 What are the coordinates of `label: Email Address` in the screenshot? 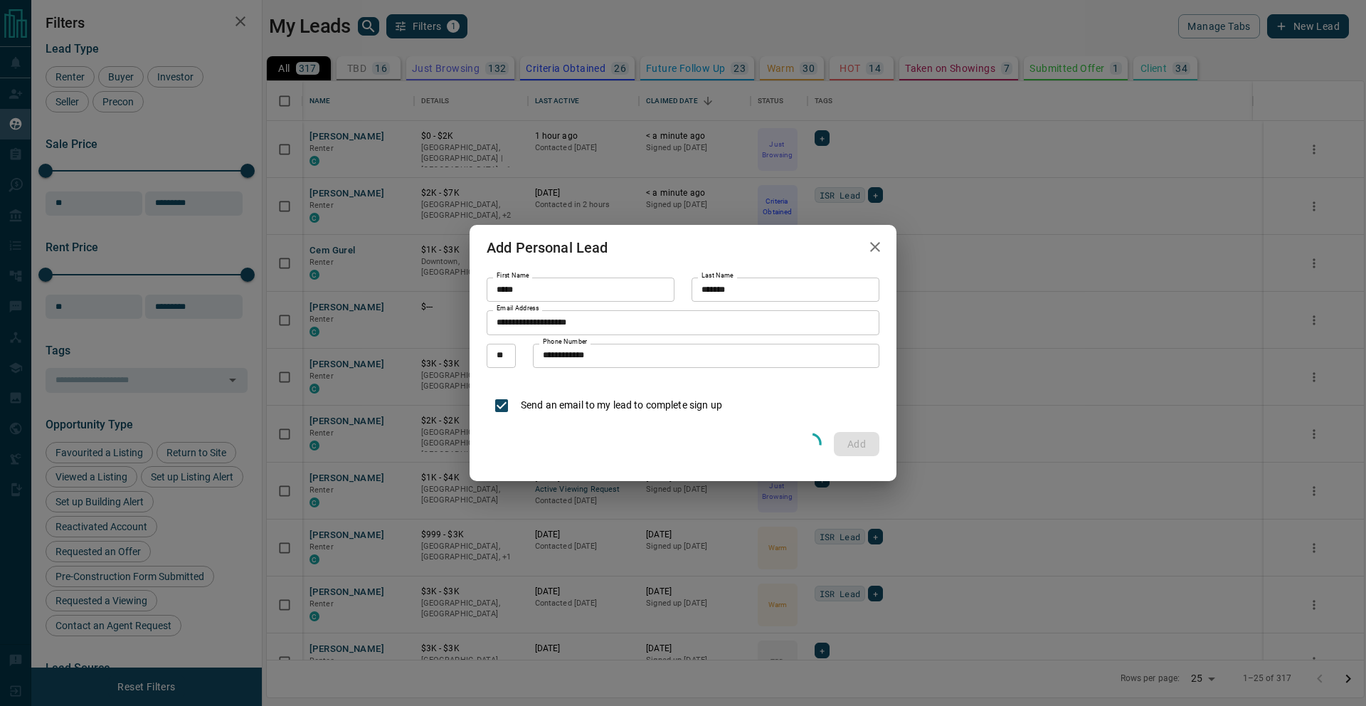 It's located at (518, 308).